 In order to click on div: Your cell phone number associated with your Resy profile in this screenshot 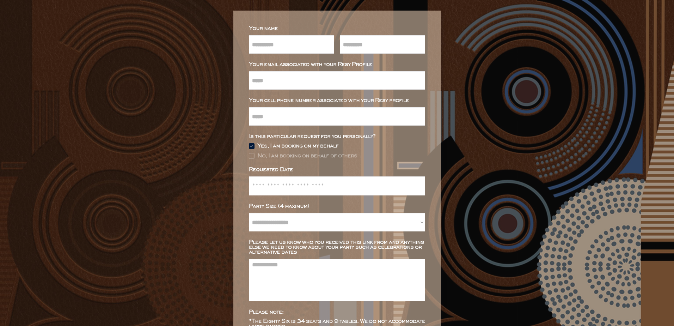, I will do `click(337, 100)`.